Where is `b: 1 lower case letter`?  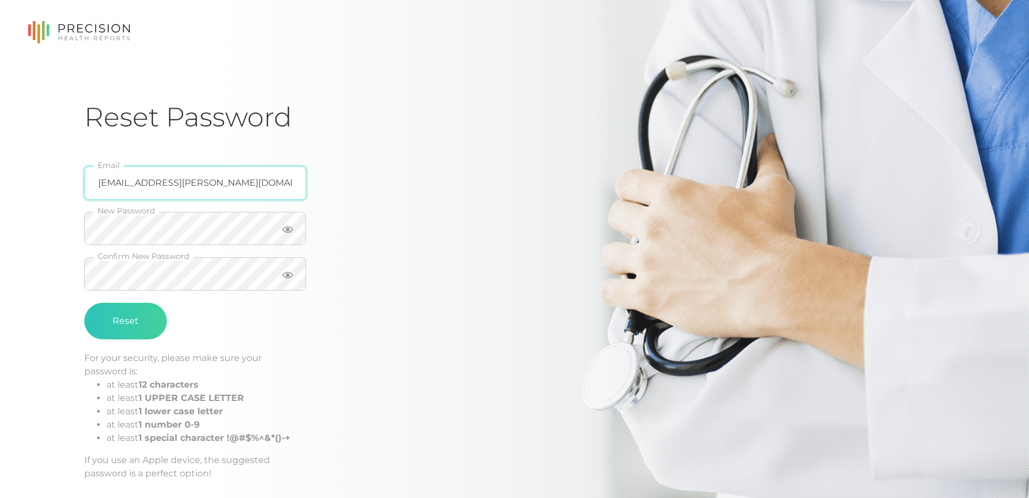
b: 1 lower case letter is located at coordinates (181, 411).